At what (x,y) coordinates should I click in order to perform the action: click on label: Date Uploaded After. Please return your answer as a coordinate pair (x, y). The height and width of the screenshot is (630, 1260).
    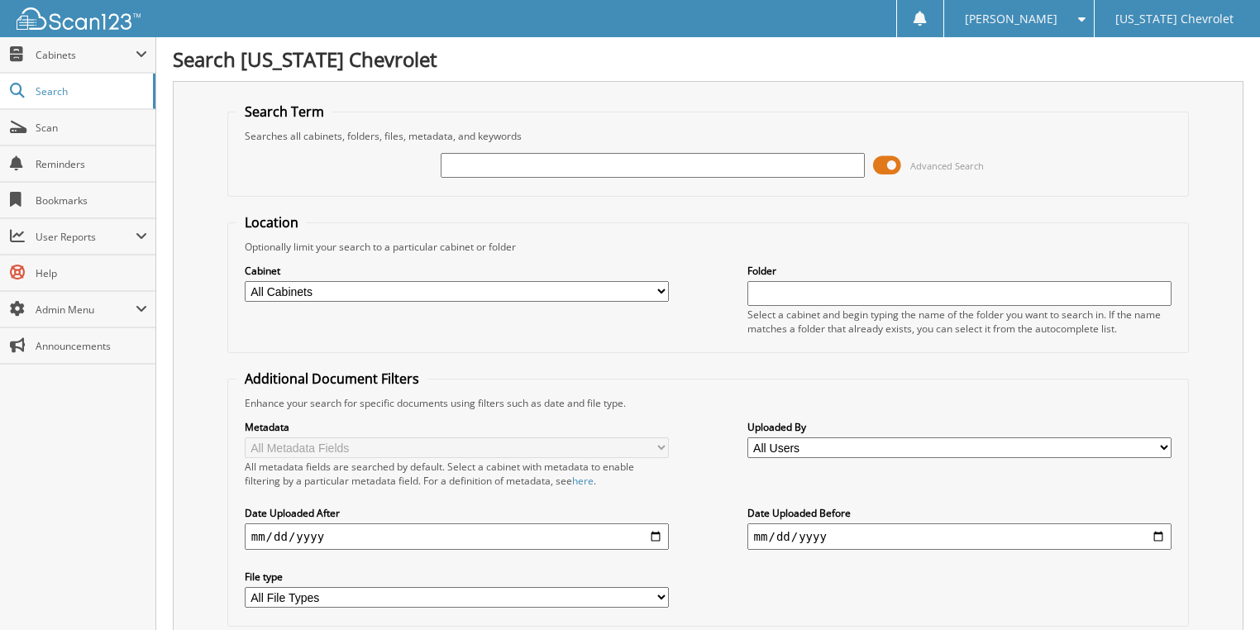
    Looking at the image, I should click on (457, 512).